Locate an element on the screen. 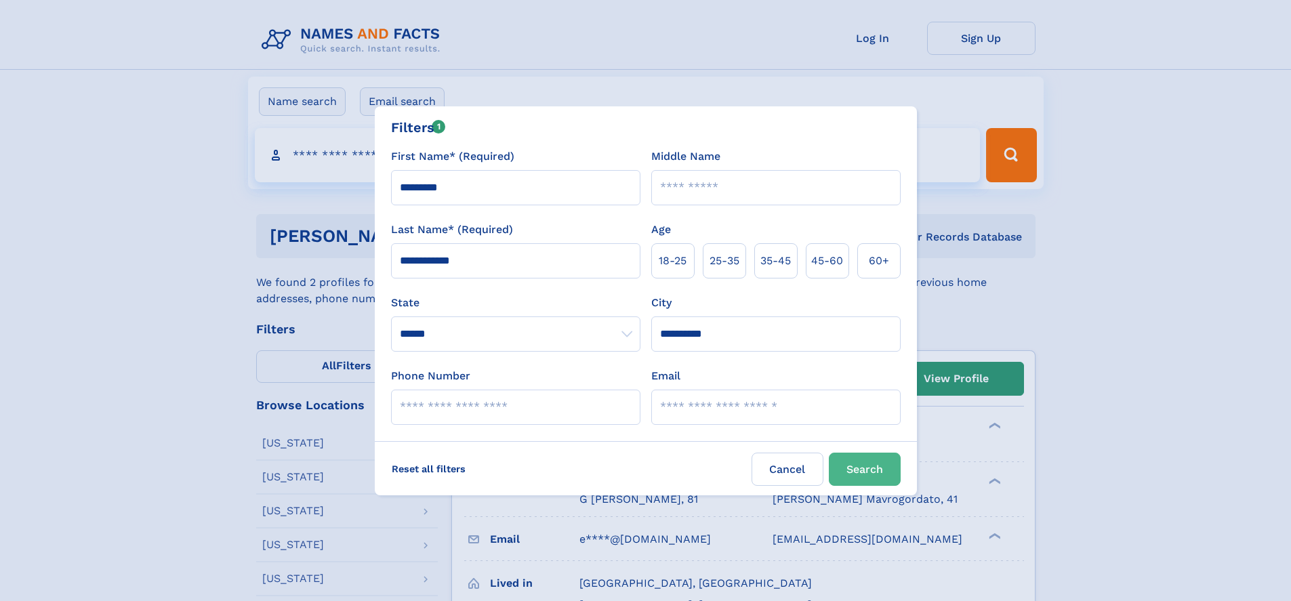 The height and width of the screenshot is (601, 1291). span: 35‑45 is located at coordinates (775, 261).